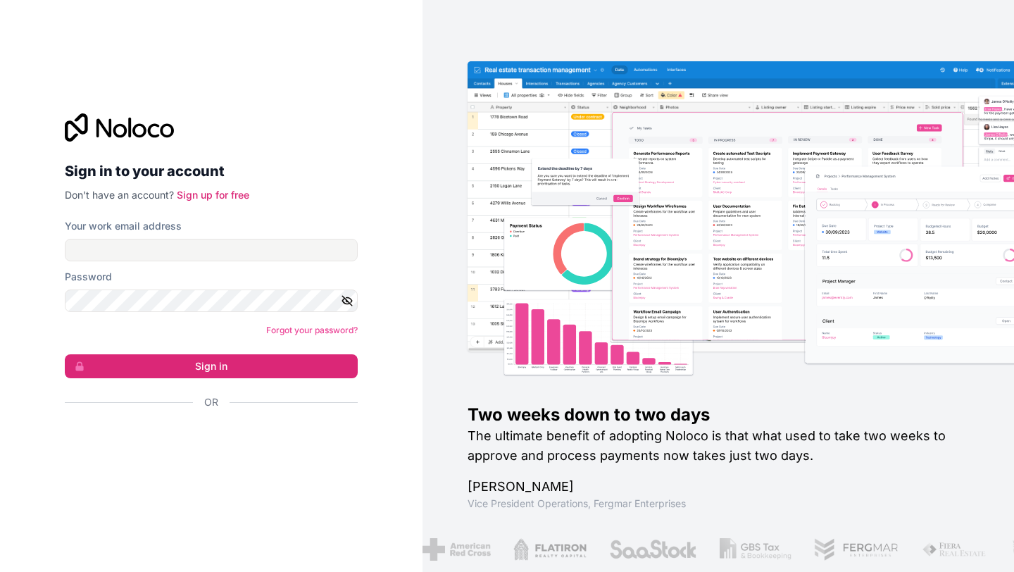 This screenshot has height=572, width=1014. I want to click on h1: Vice President Operations , Fergmar Enterprises, so click(718, 504).